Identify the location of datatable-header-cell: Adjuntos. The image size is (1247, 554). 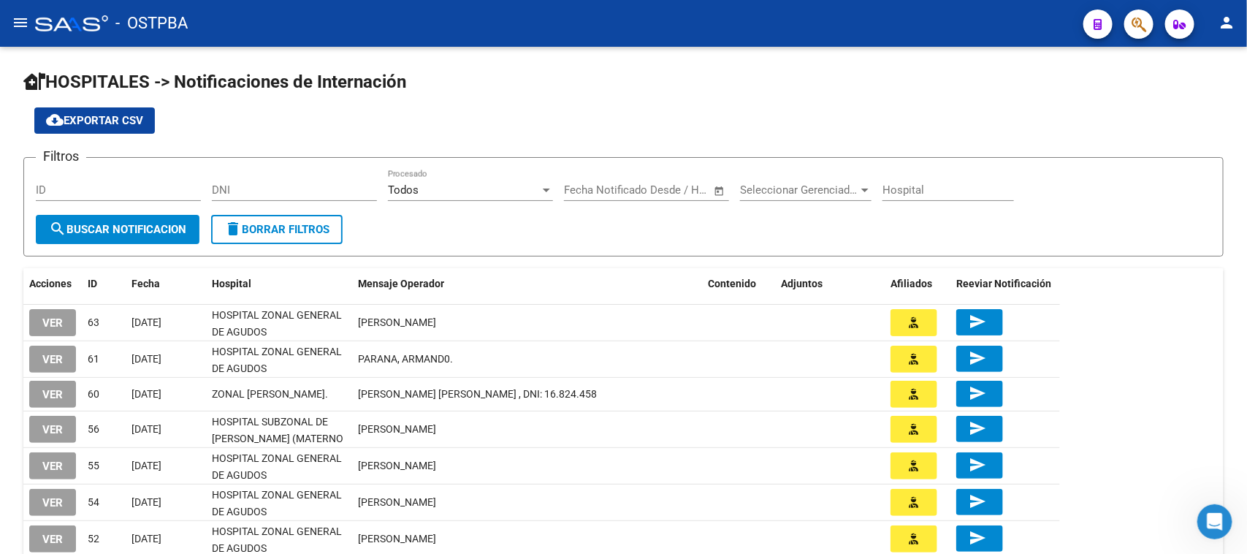
(830, 283).